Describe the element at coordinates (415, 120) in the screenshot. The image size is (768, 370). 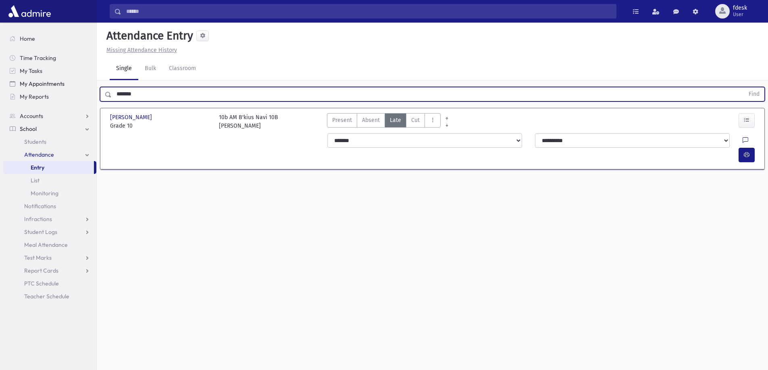
I see `span: Cut` at that location.